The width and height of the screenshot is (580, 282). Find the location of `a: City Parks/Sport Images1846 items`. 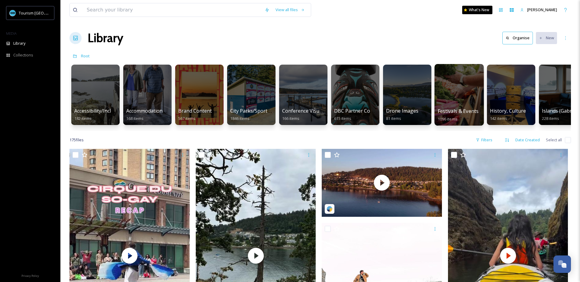

a: City Parks/Sport Images1846 items is located at coordinates (258, 114).